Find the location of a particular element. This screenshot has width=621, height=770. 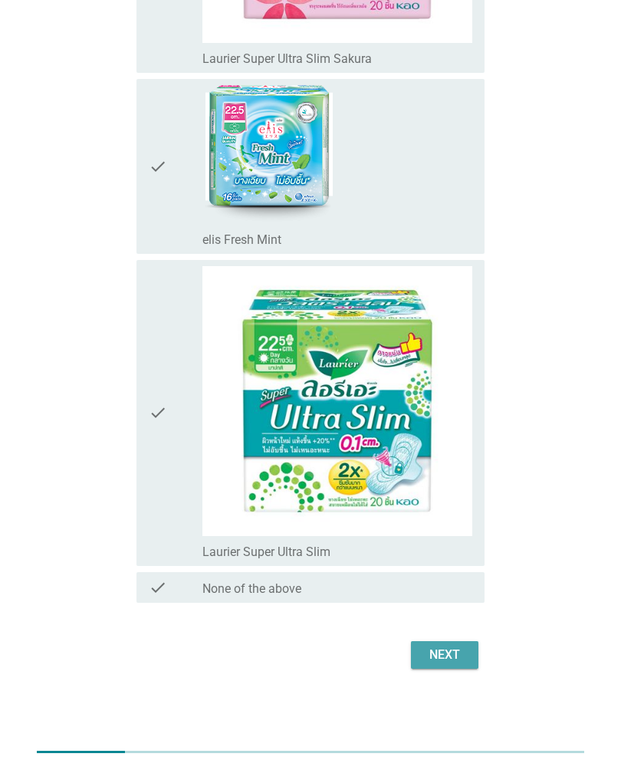

label: elis Fresh Mint is located at coordinates (242, 240).